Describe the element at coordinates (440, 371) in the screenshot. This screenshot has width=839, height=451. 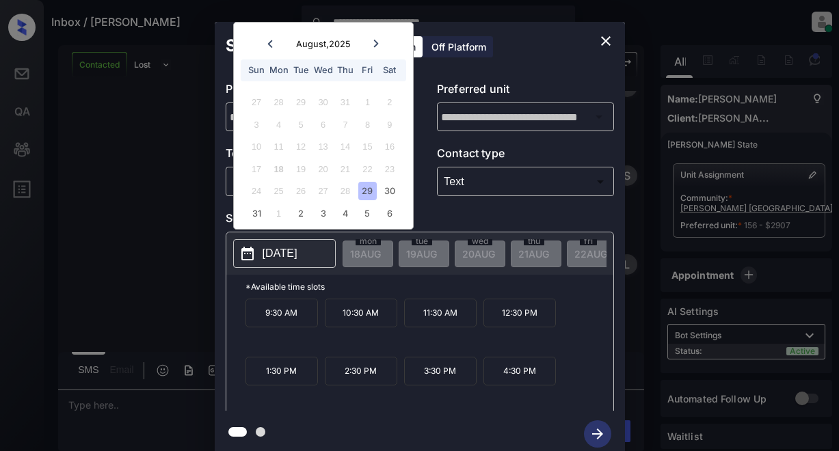
I see `p: 3:30 PM` at that location.